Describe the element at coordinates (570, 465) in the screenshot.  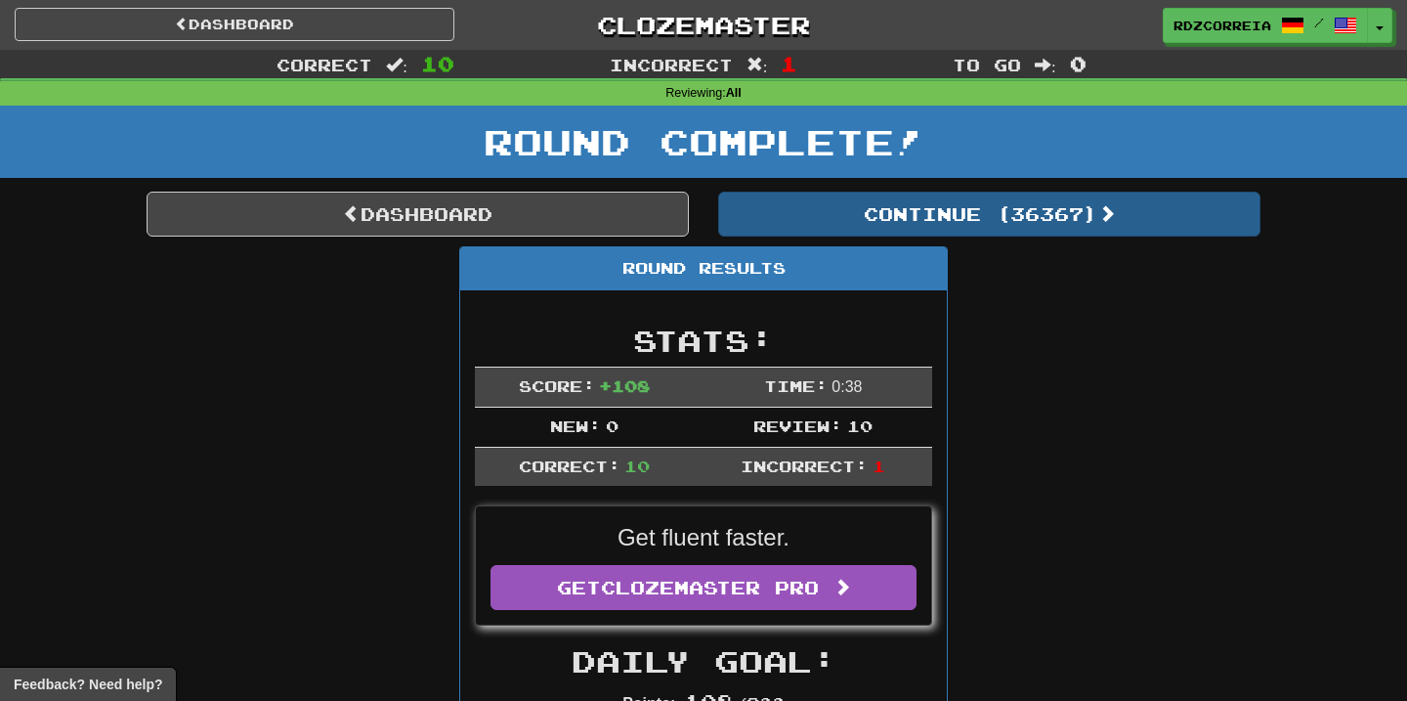
I see `span: Correct:` at that location.